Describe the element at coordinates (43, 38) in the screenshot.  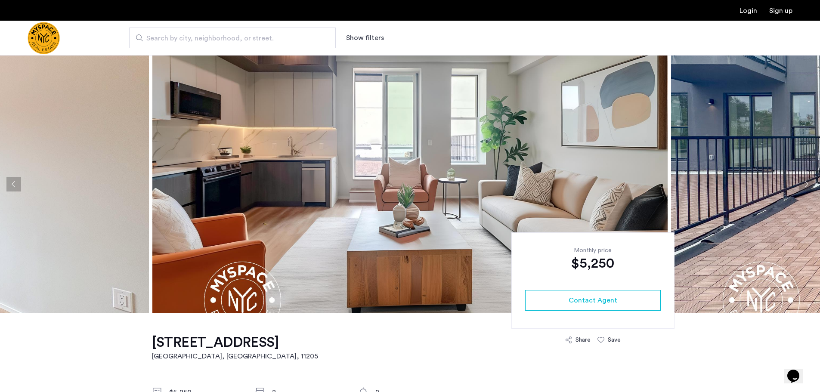
I see `a: Cazamio Logo` at that location.